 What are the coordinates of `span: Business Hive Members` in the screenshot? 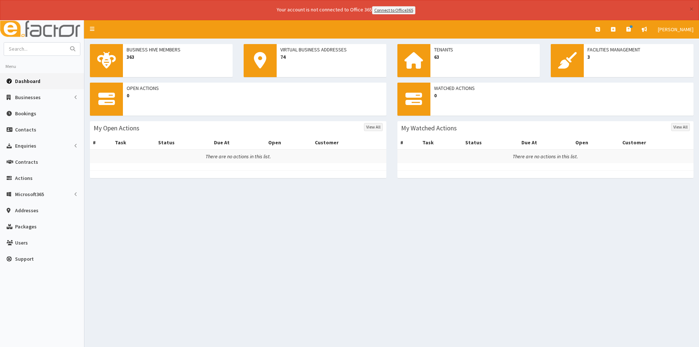 It's located at (178, 50).